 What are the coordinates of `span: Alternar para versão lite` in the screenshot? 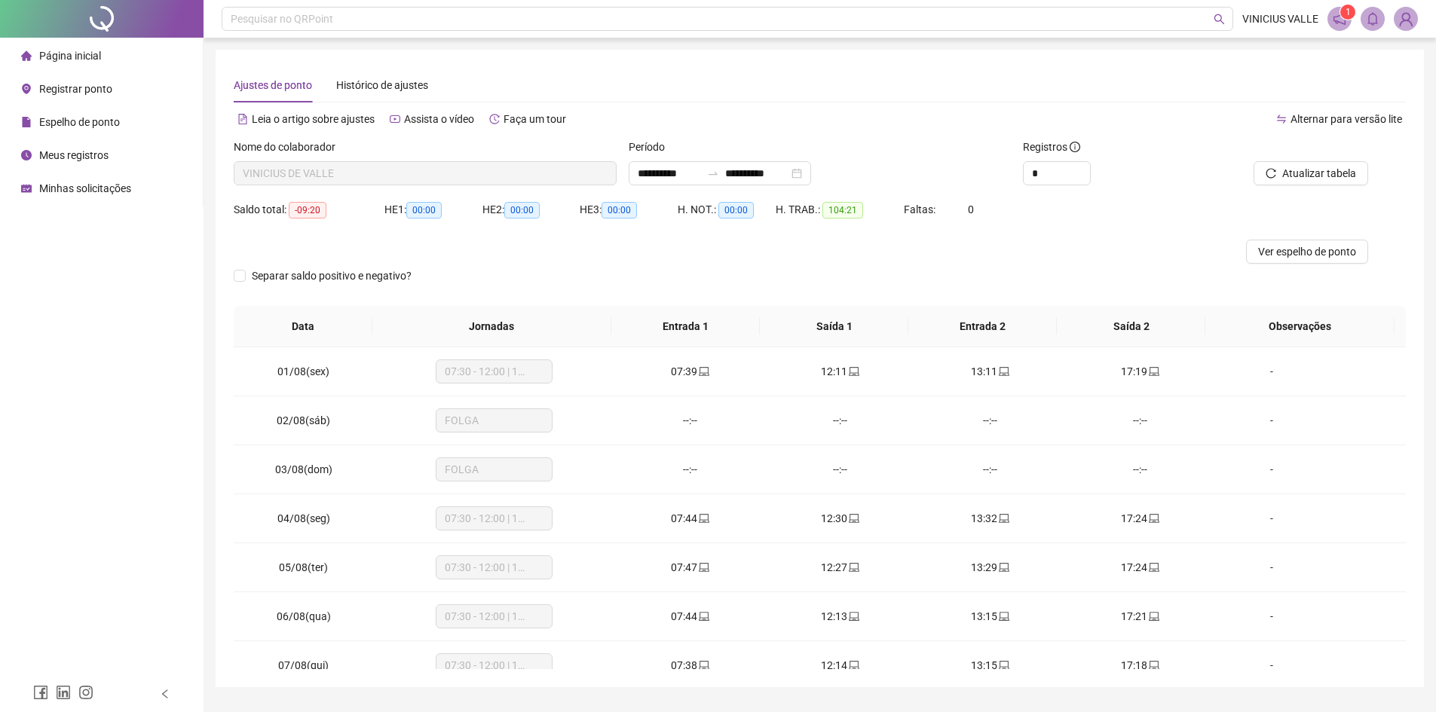 It's located at (1346, 119).